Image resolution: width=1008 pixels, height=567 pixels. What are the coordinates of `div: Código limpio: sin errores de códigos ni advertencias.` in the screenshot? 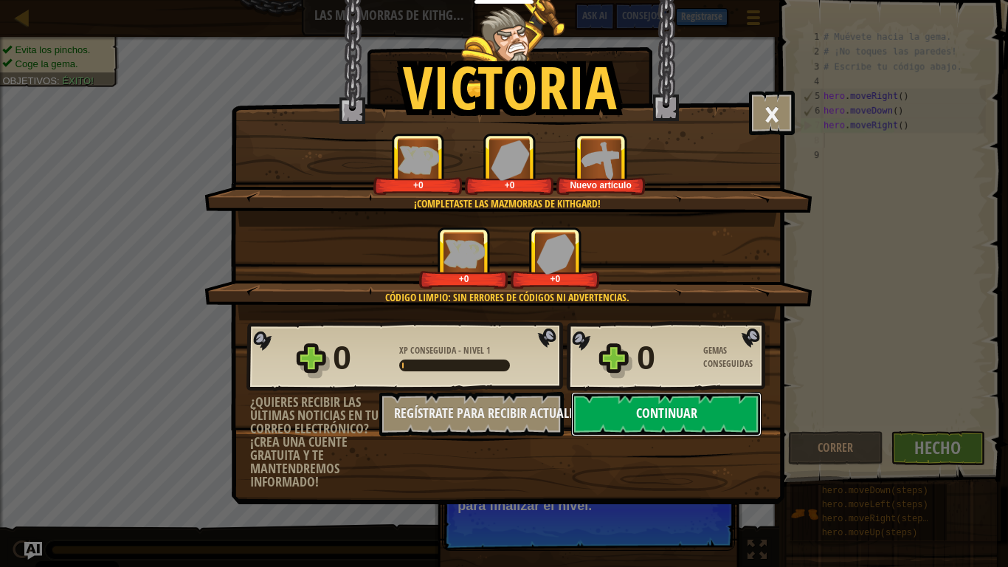 It's located at (507, 297).